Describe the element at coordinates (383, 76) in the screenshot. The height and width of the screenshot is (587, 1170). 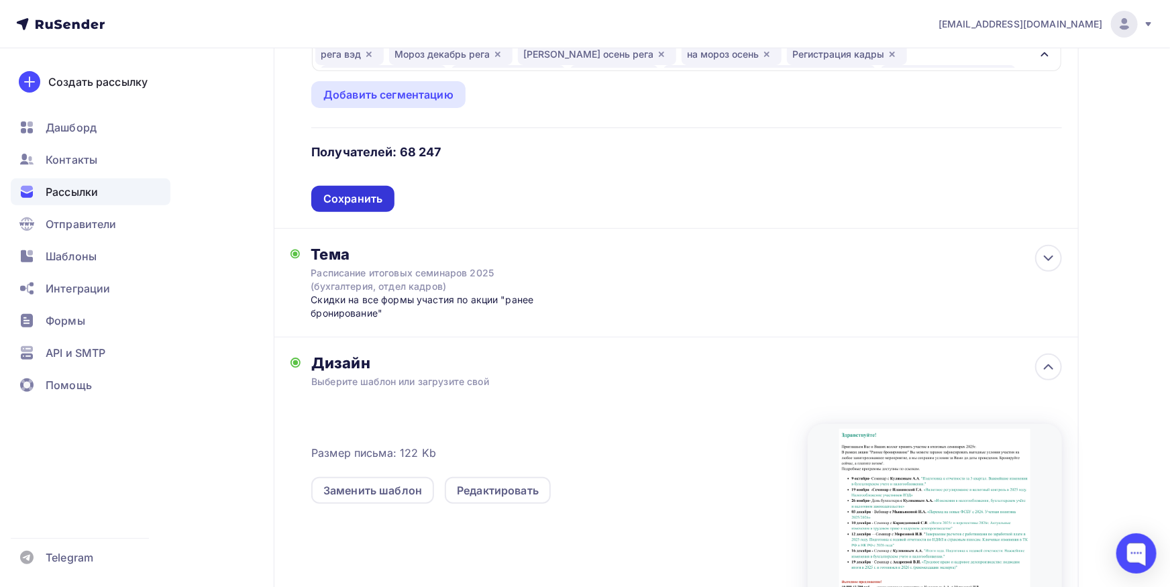
I see `div: тсж жск (отправили)` at that location.